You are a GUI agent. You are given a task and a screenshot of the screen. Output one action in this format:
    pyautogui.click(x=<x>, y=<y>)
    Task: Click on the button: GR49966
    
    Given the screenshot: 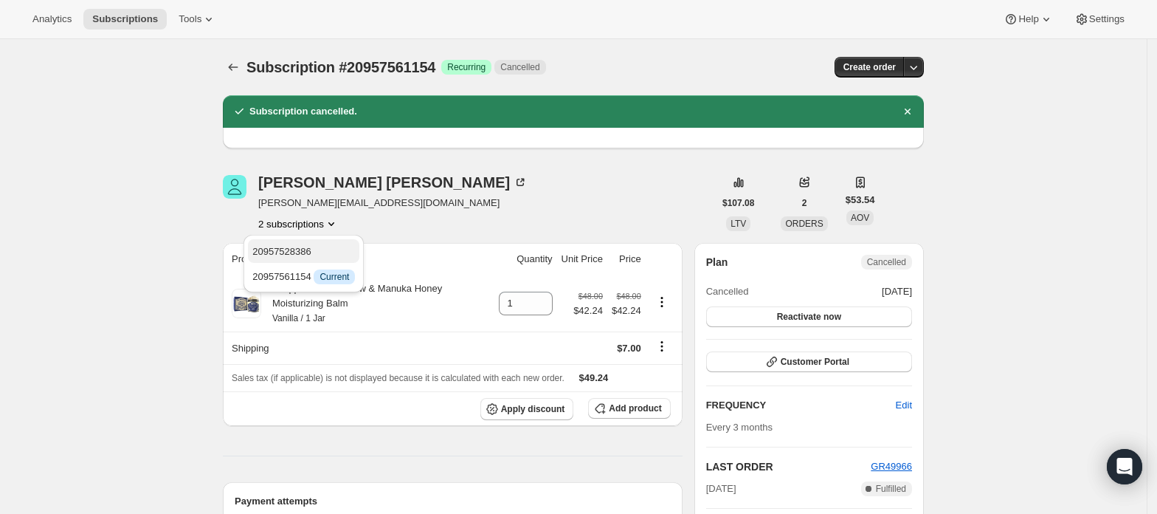 What is the action you would take?
    pyautogui.click(x=892, y=466)
    